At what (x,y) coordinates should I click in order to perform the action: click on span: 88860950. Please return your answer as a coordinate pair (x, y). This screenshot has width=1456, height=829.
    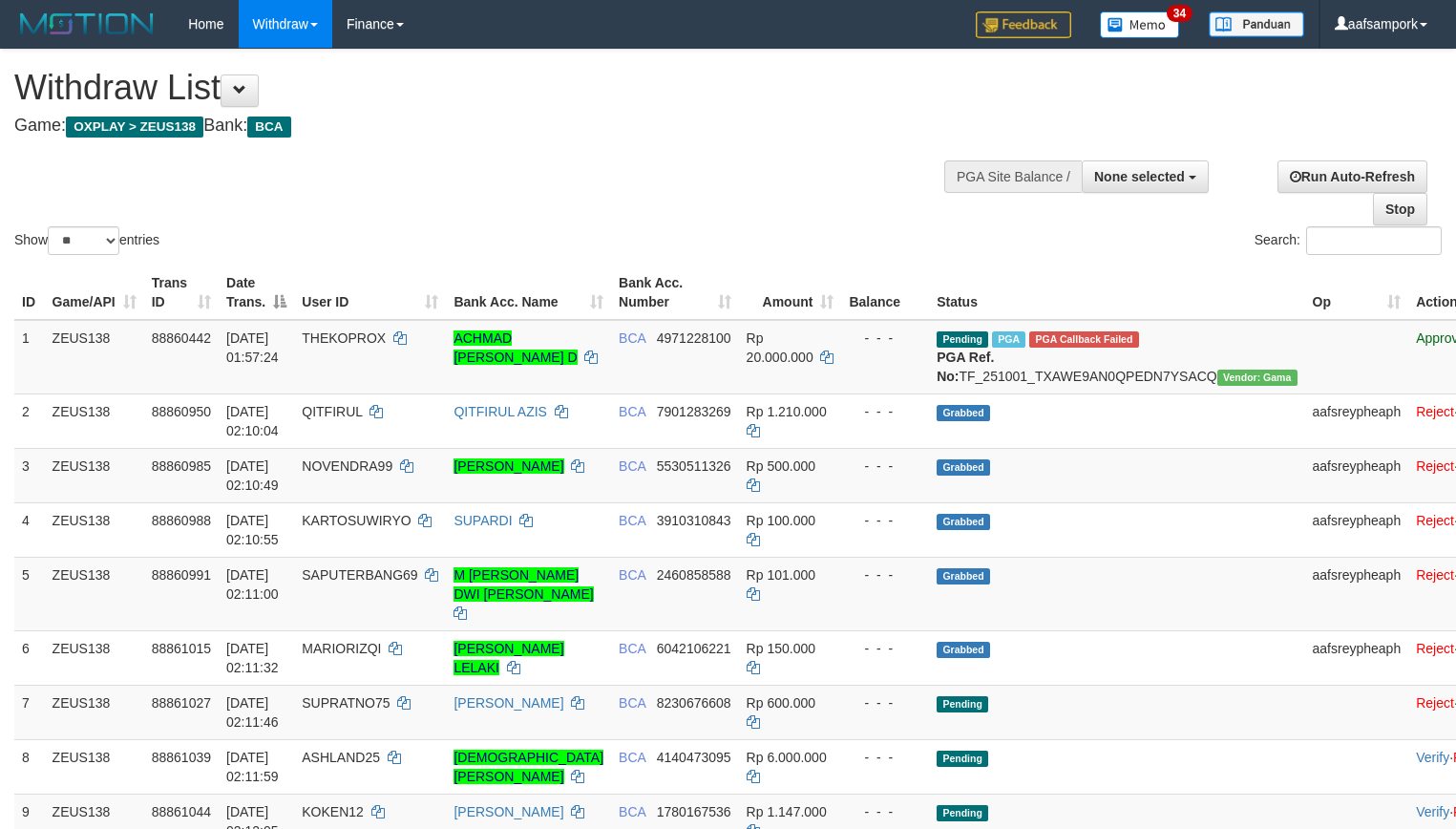
    Looking at the image, I should click on (181, 412).